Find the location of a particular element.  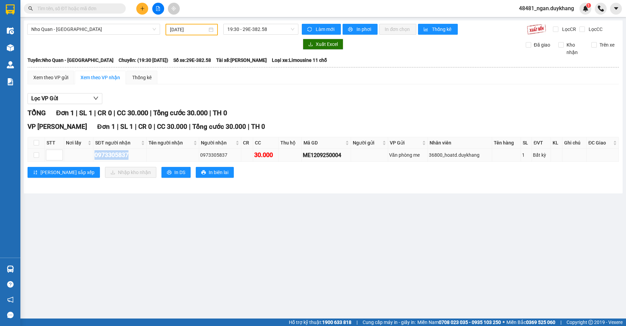

span: Miền Bắc is located at coordinates (531, 322).